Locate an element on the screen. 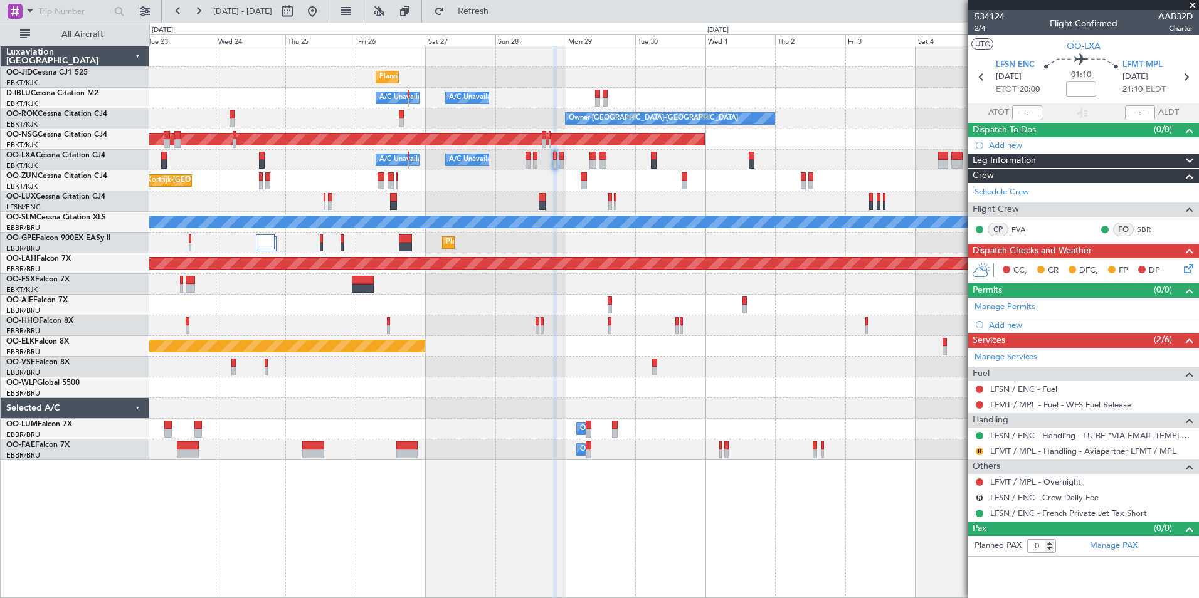  a: Schedule Crew is located at coordinates (1001, 192).